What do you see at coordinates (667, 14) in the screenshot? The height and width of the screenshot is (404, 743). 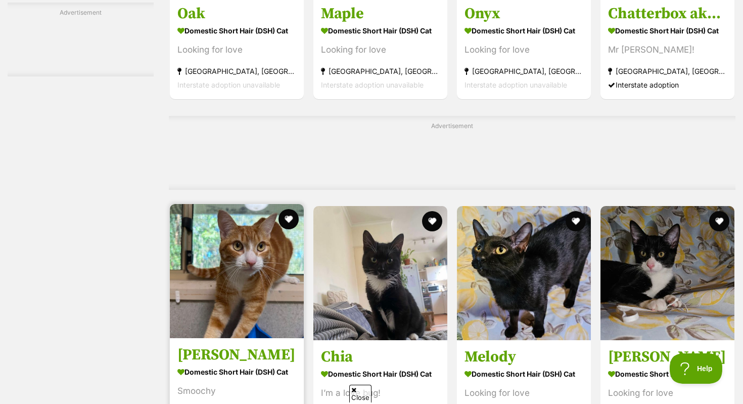 I see `h3: Chatterbox aka "Chatty"` at bounding box center [667, 14].